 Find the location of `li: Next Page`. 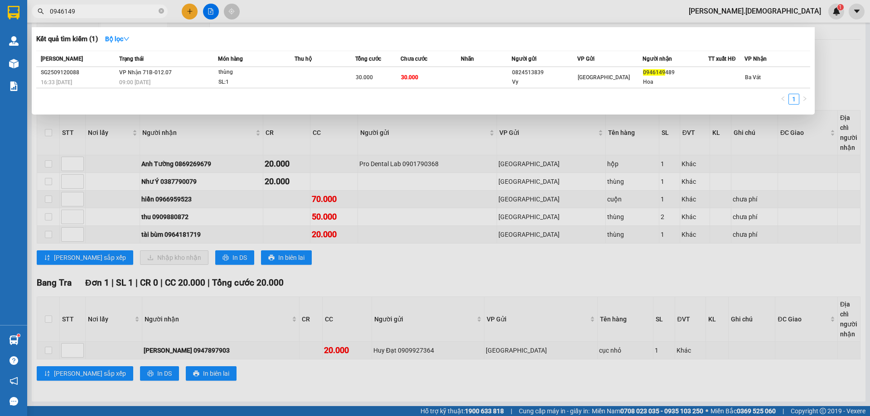

li: Next Page is located at coordinates (804, 99).